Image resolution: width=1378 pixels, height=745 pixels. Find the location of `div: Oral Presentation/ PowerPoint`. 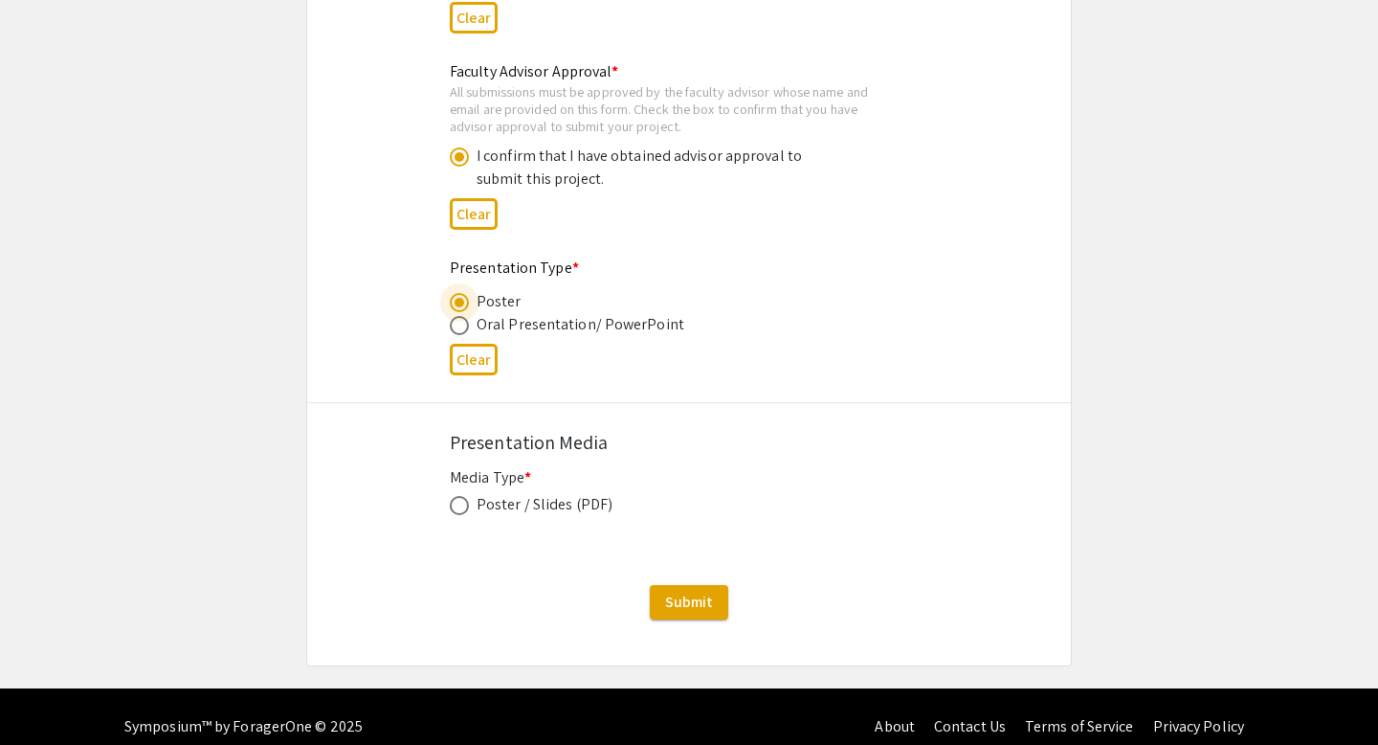

div: Oral Presentation/ PowerPoint is located at coordinates (580, 324).